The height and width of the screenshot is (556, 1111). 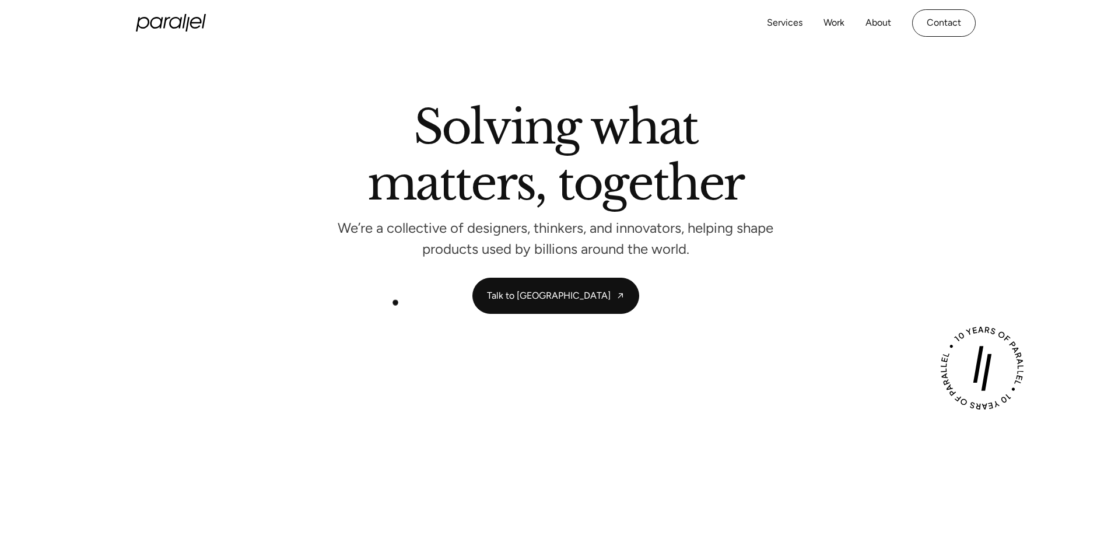 What do you see at coordinates (944, 23) in the screenshot?
I see `a: Contact` at bounding box center [944, 23].